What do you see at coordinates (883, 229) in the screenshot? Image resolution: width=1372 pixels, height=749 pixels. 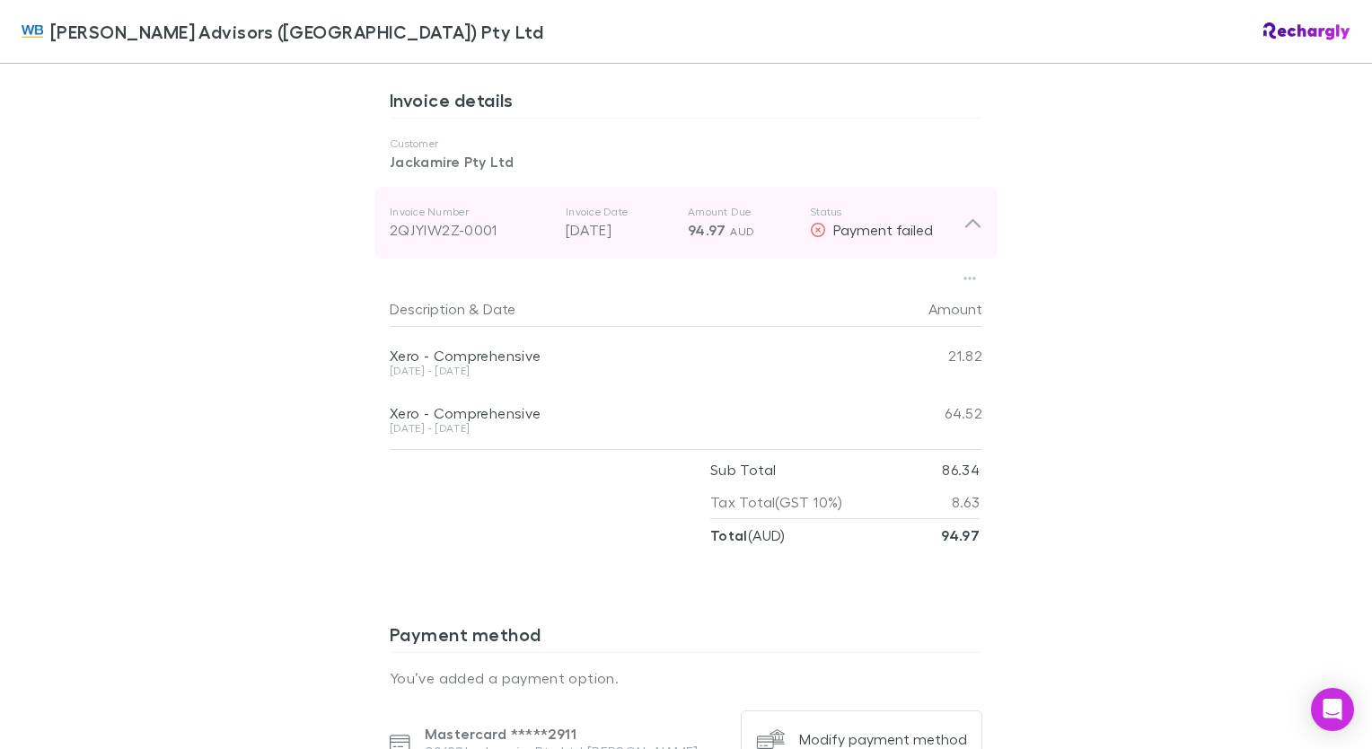 I see `span: Payment failed` at bounding box center [883, 229].